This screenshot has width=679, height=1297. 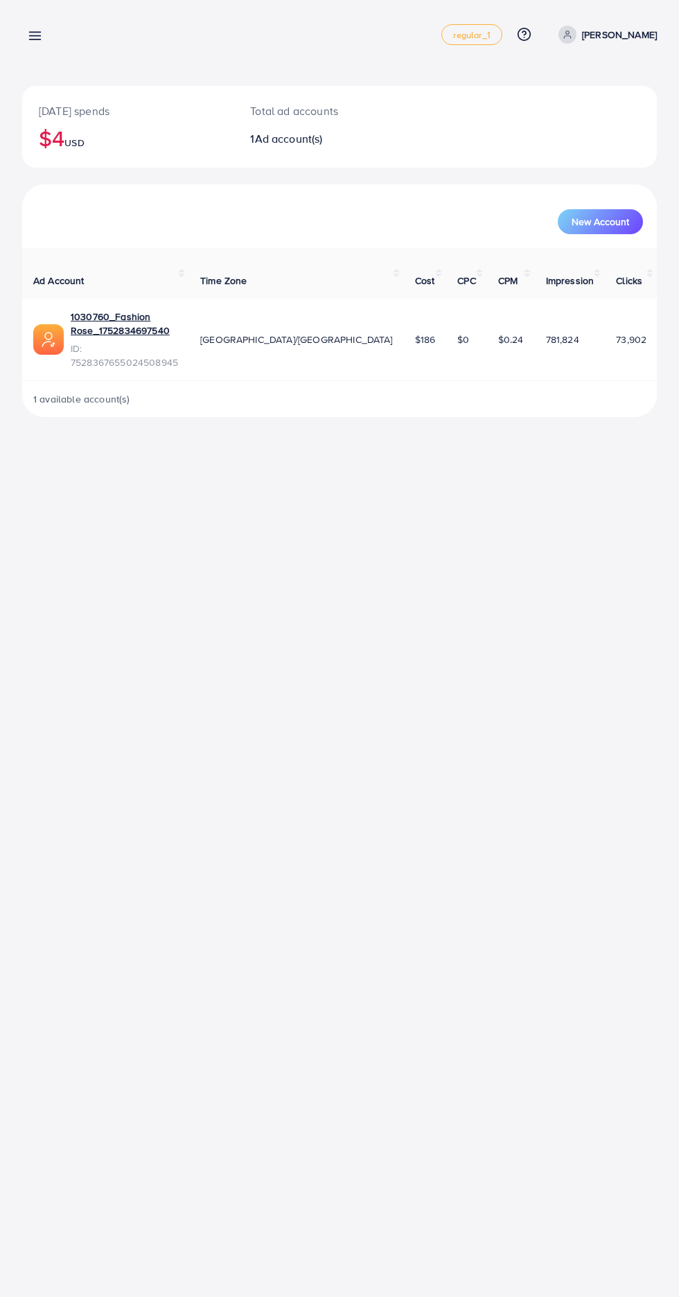 I want to click on span: New Account, so click(x=600, y=222).